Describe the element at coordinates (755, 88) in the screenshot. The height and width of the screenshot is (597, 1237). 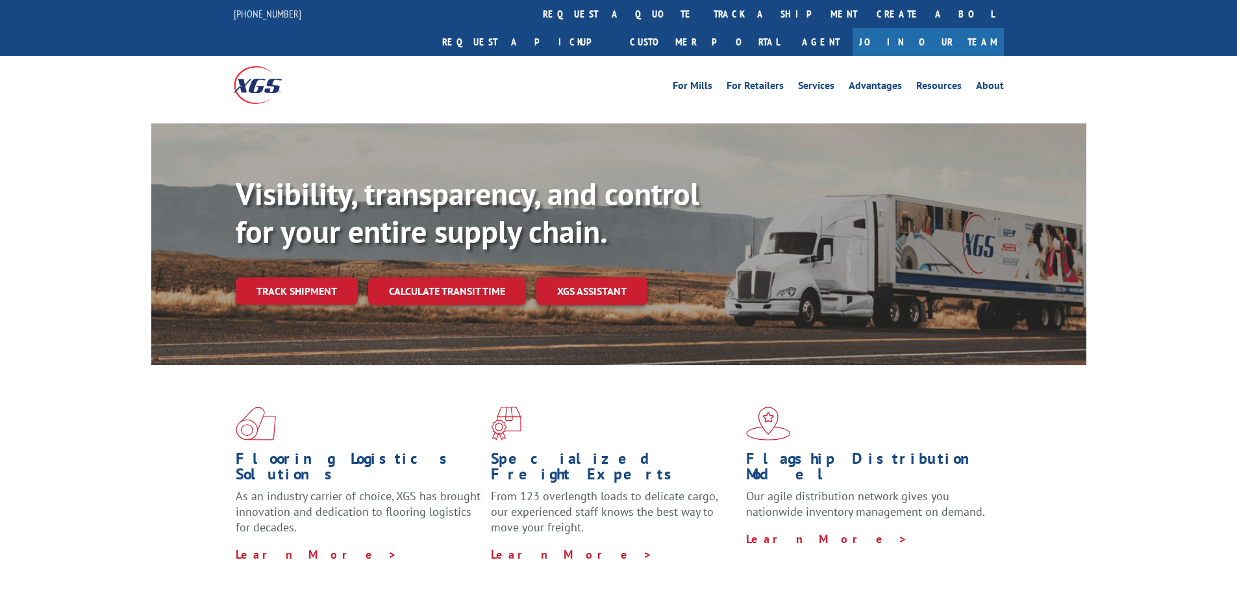
I see `a: For Retailers` at that location.